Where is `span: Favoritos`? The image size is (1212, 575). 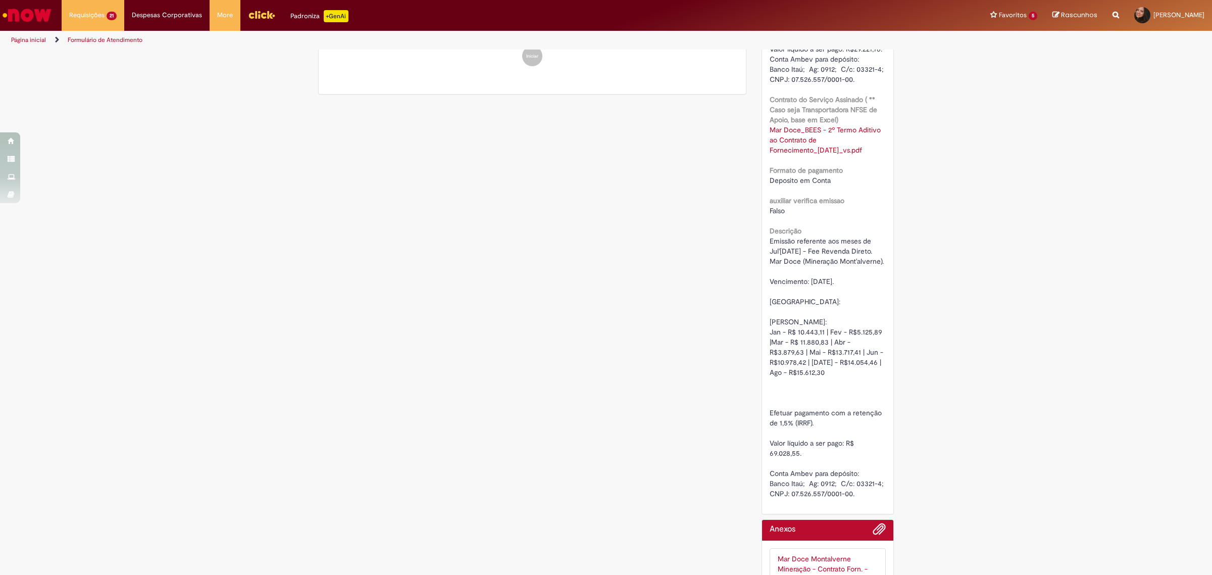 span: Favoritos is located at coordinates (1013, 15).